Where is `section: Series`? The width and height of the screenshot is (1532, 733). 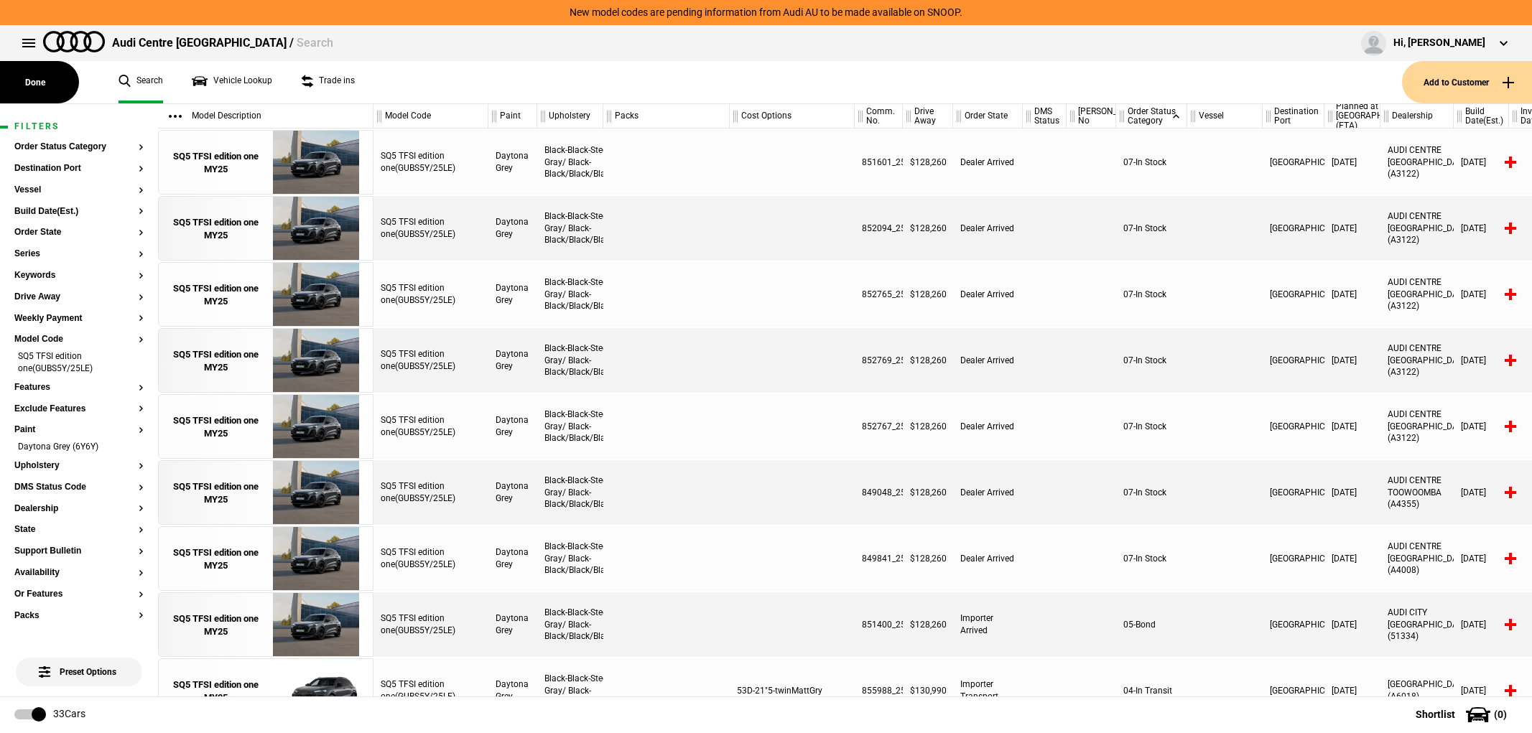 section: Series is located at coordinates (79, 260).